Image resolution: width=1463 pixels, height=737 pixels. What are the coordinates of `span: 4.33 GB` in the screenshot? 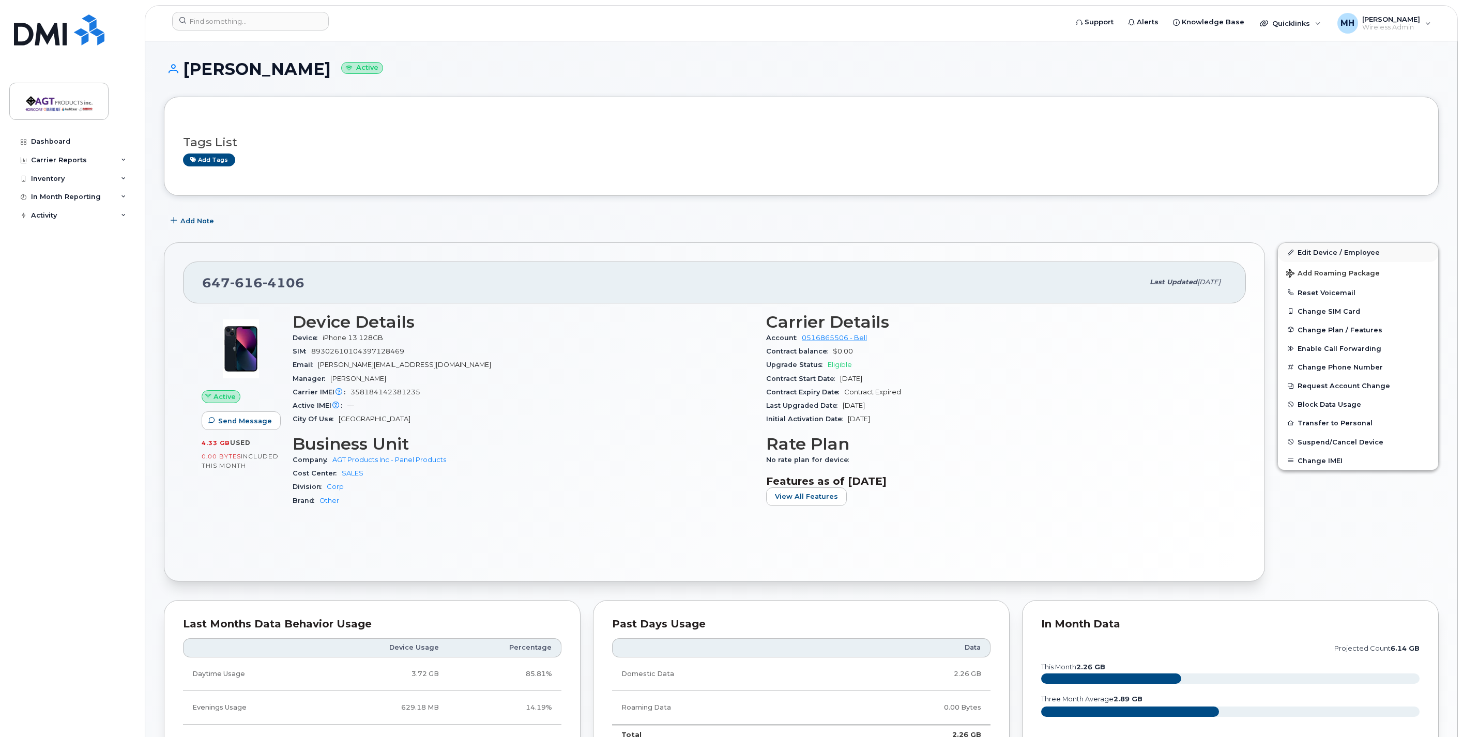 It's located at (216, 443).